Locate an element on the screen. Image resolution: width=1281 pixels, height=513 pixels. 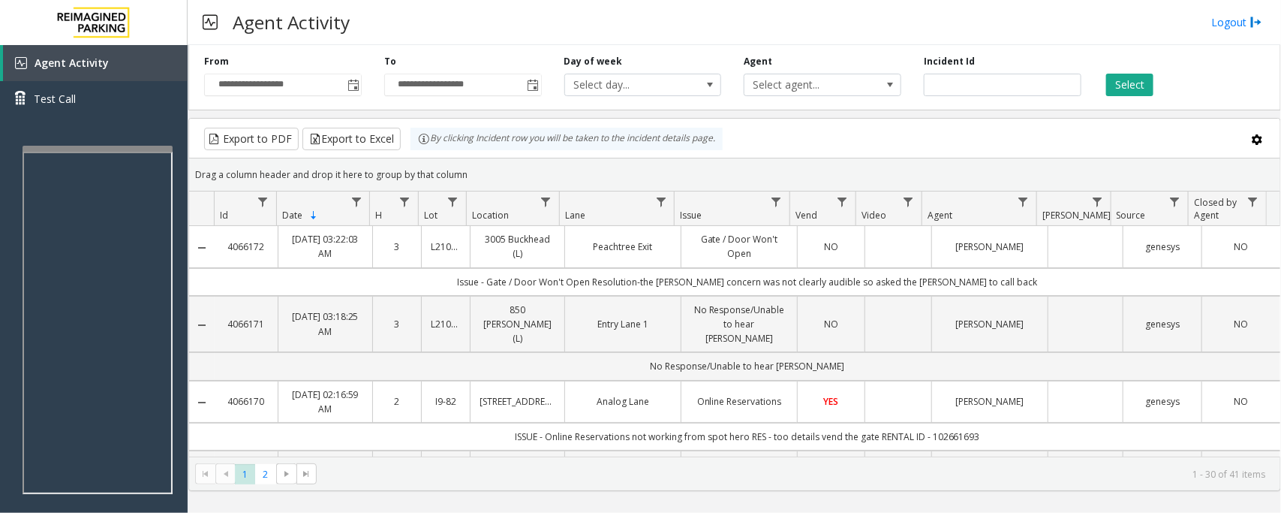
a: Id Filter Menu is located at coordinates (263, 201).